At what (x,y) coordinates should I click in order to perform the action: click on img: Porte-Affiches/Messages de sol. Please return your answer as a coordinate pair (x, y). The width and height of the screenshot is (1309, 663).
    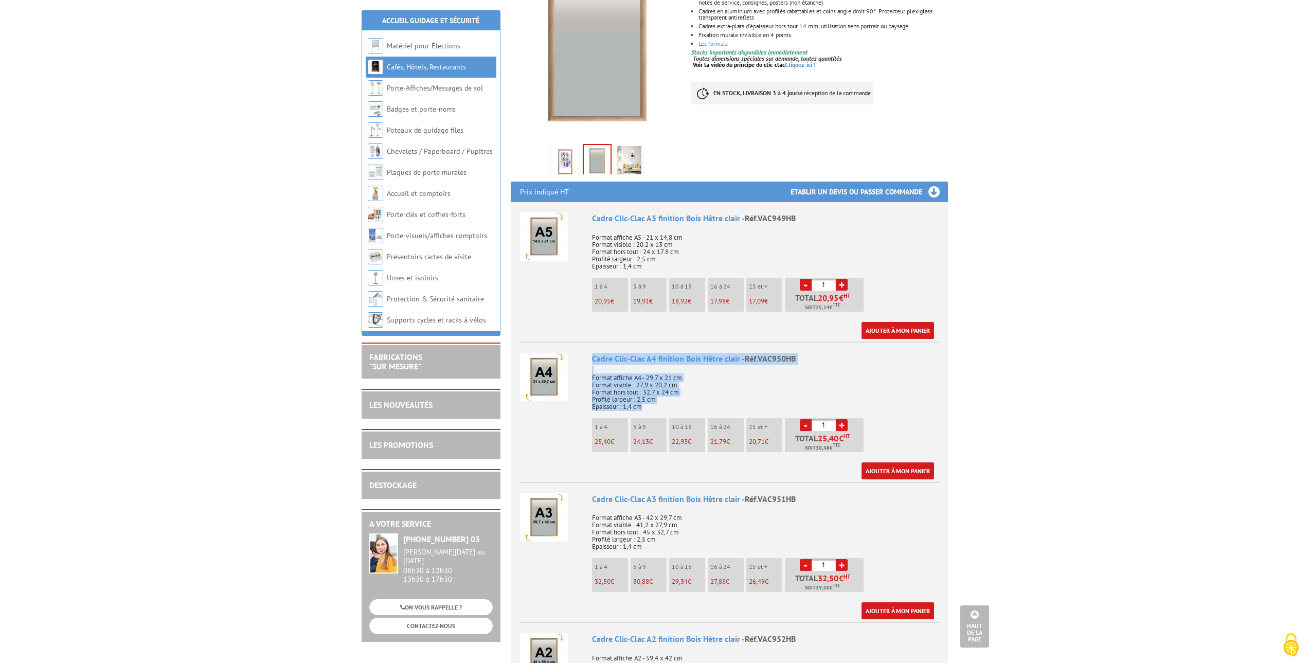
    Looking at the image, I should click on (375, 88).